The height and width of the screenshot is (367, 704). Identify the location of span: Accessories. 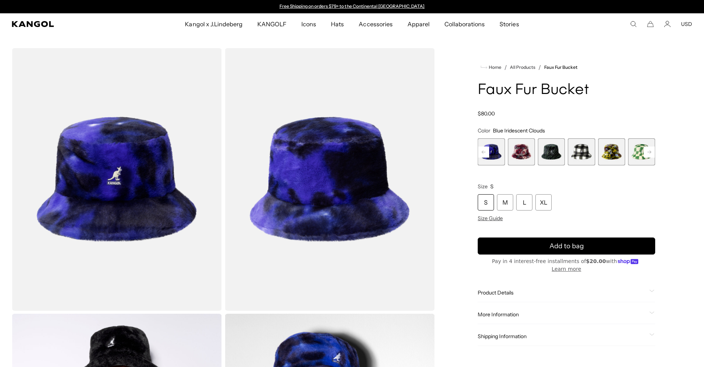
(376, 24).